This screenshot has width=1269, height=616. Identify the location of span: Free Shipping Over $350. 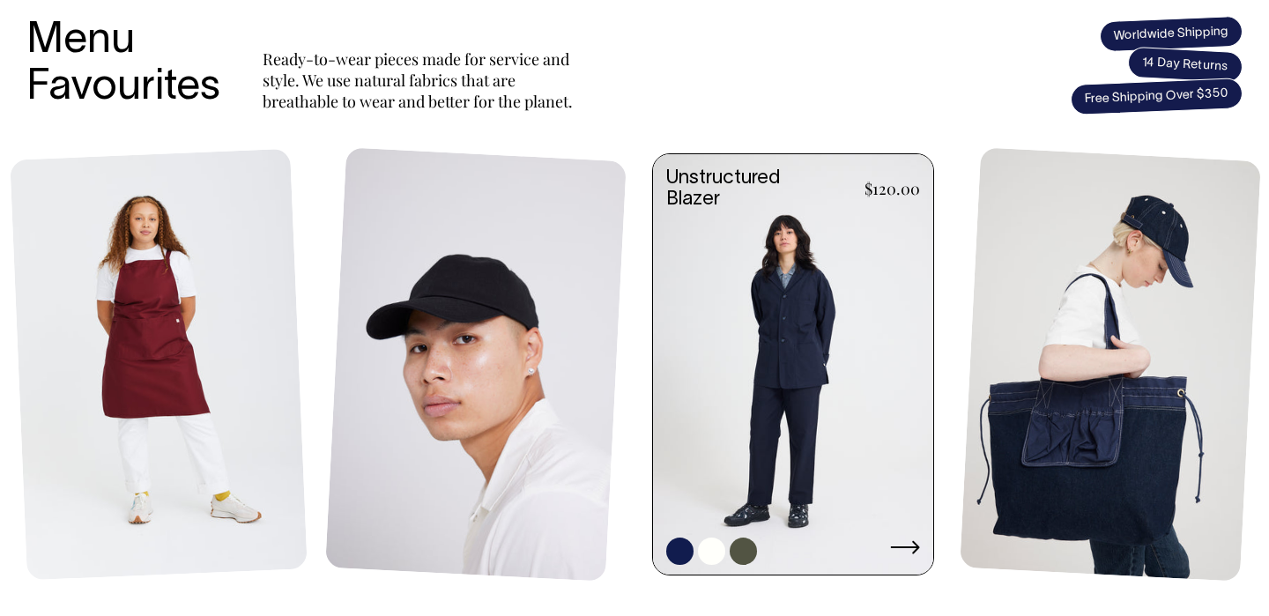
(1156, 96).